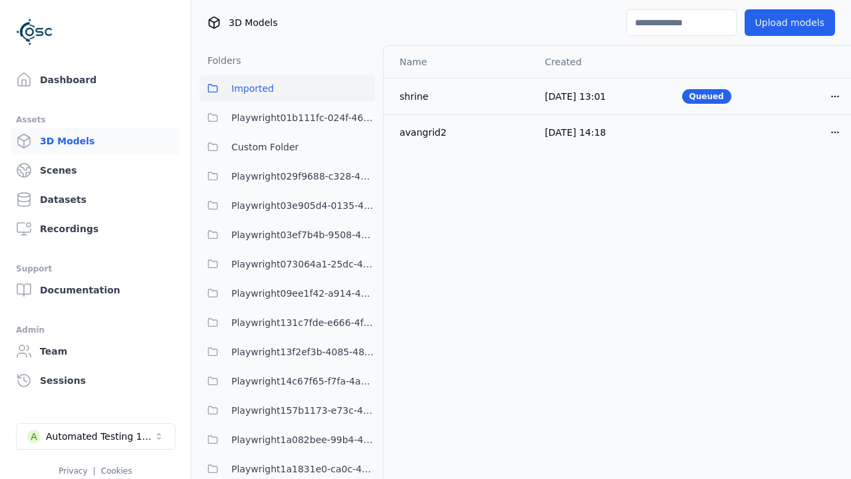 The image size is (851, 479). Describe the element at coordinates (462, 132) in the screenshot. I see `div: avangrid2` at that location.